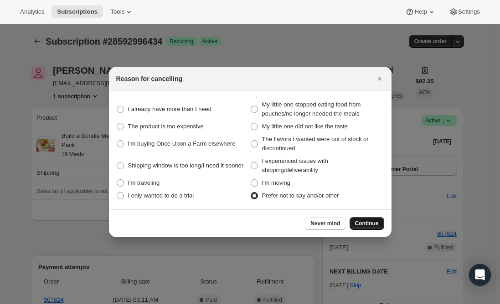 This screenshot has width=500, height=304. I want to click on button: Never mind, so click(325, 224).